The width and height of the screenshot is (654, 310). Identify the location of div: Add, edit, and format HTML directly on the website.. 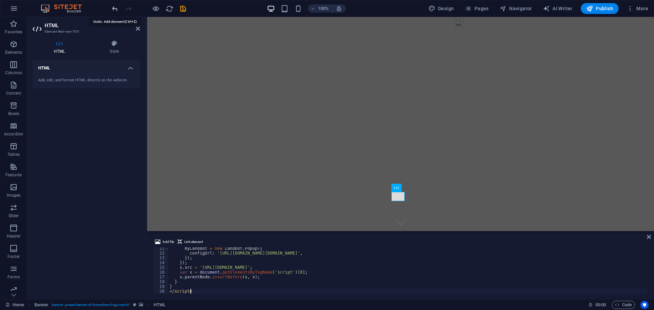
(86, 80).